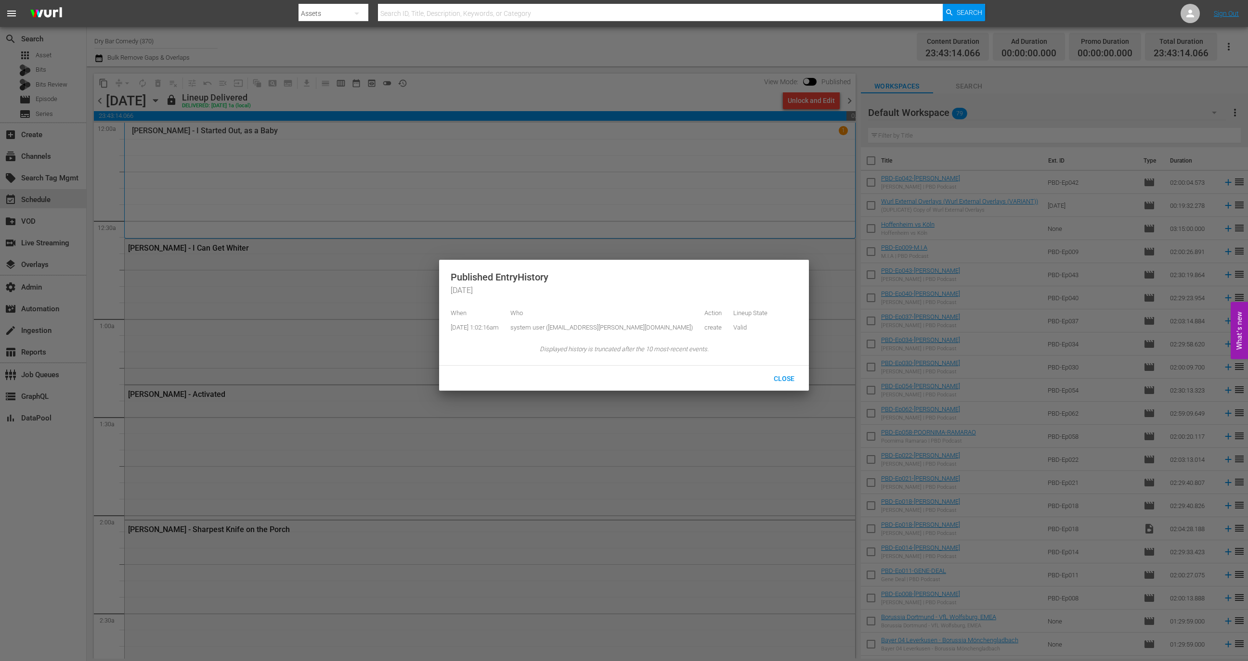 This screenshot has width=1248, height=661. What do you see at coordinates (477, 313) in the screenshot?
I see `td: When` at bounding box center [477, 313].